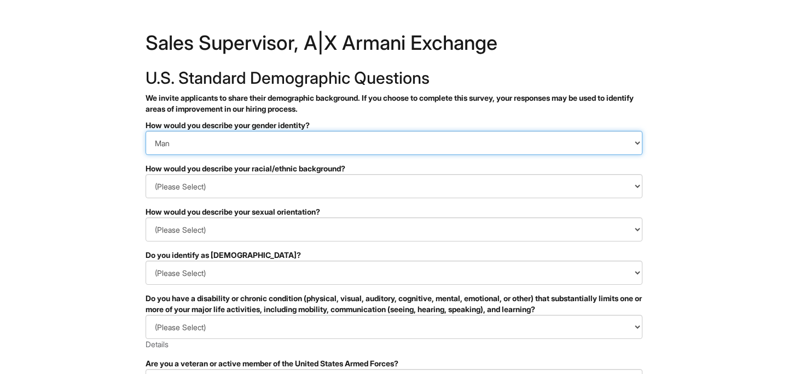  What do you see at coordinates (394, 78) in the screenshot?
I see `h2: U.S. Standard Demographic Questions` at bounding box center [394, 78].